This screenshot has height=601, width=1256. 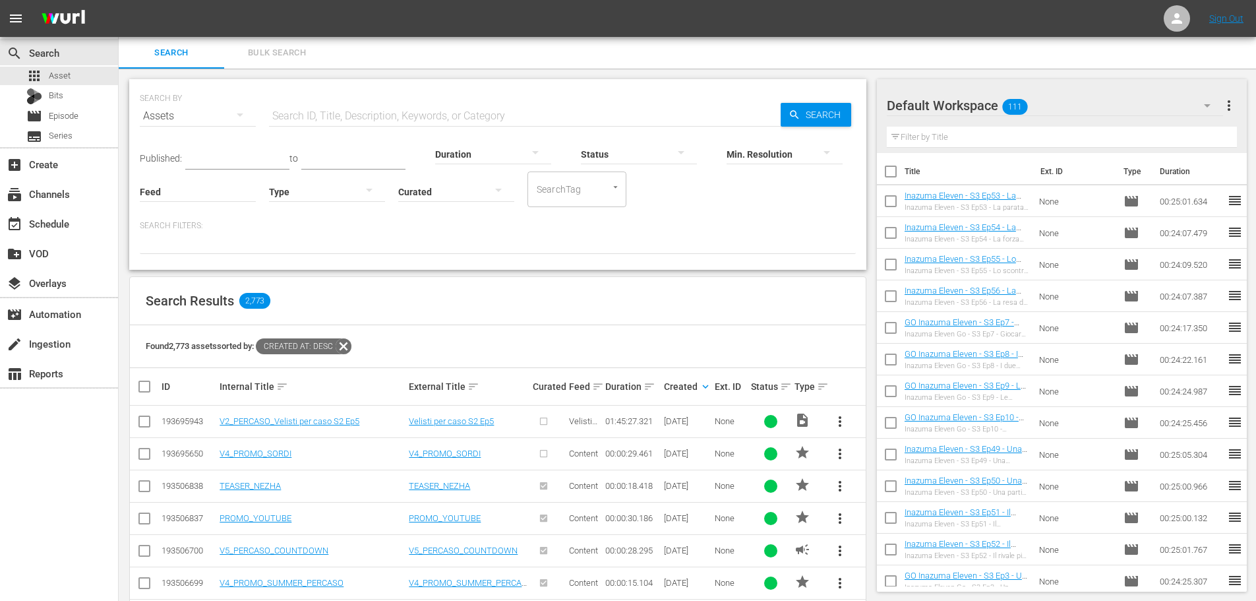 I want to click on div: Inazuma Eleven Go - S3 Ep7 - Giocare per divertirsi!, so click(x=967, y=334).